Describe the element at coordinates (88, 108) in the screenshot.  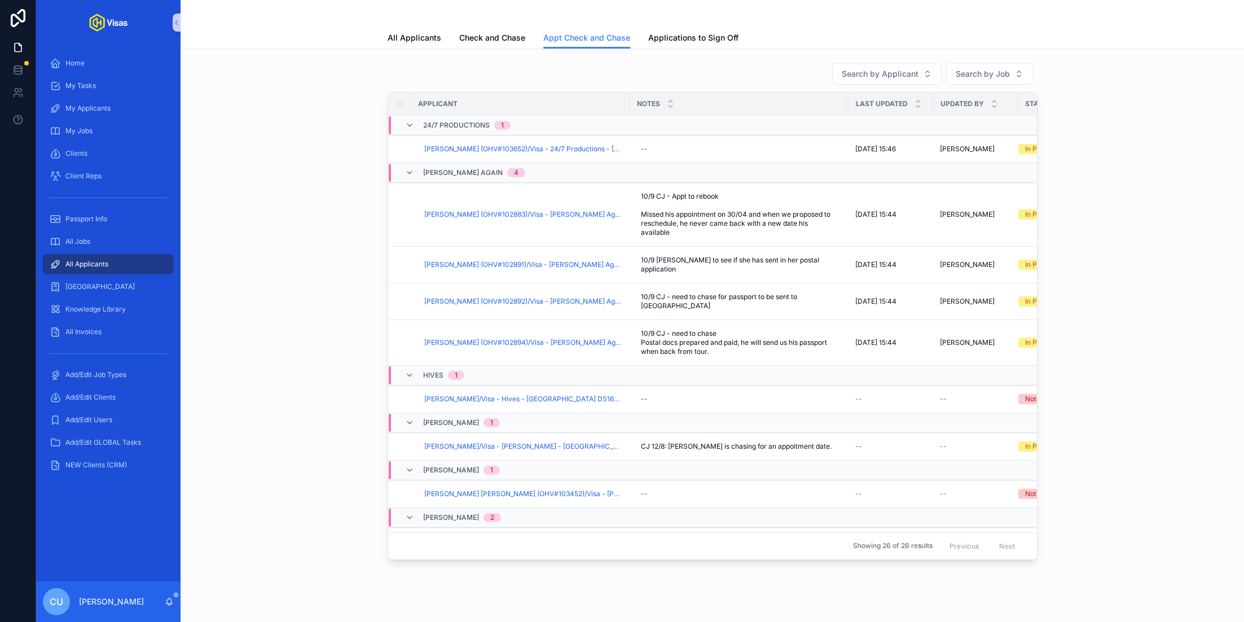
I see `span: My Applicants` at that location.